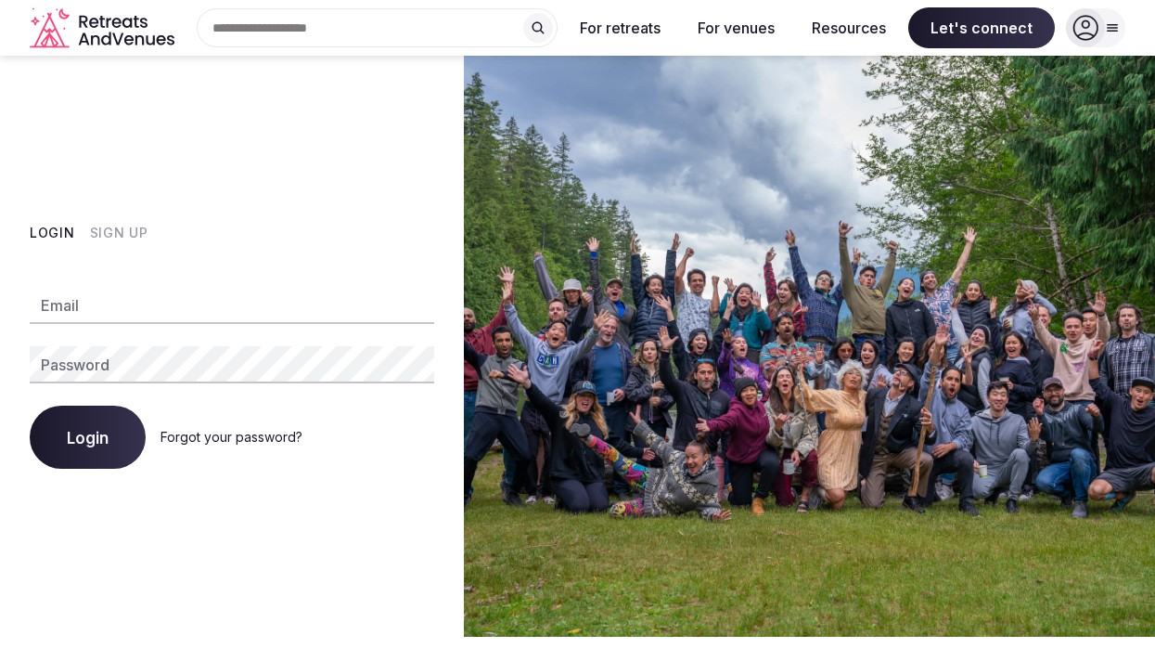 Image resolution: width=1155 pixels, height=648 pixels. I want to click on a: Visit the homepage, so click(104, 28).